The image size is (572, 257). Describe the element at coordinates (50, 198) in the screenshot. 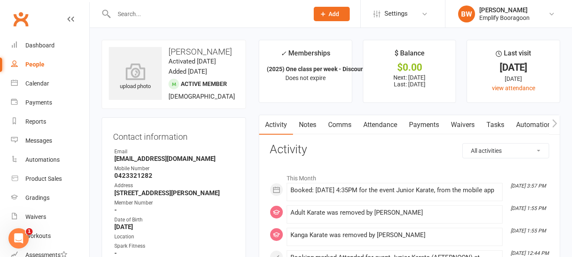

I see `a: Gradings` at that location.